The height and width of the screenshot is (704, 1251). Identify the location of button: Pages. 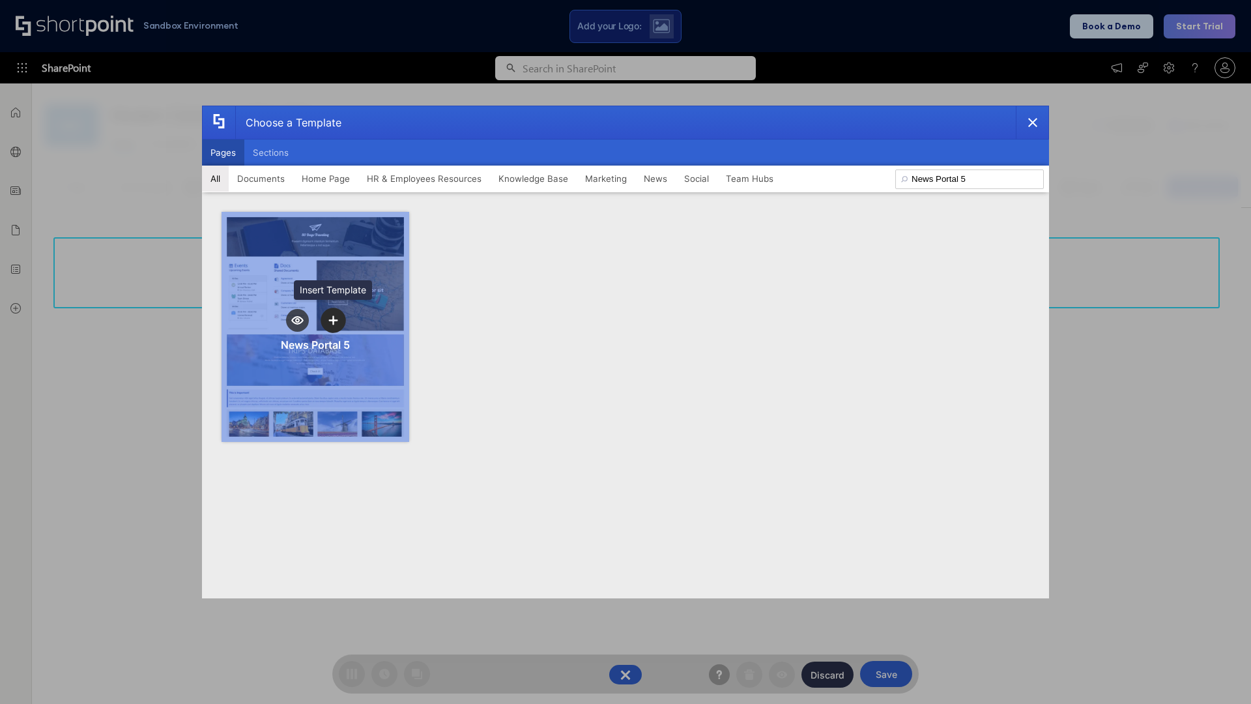
(223, 153).